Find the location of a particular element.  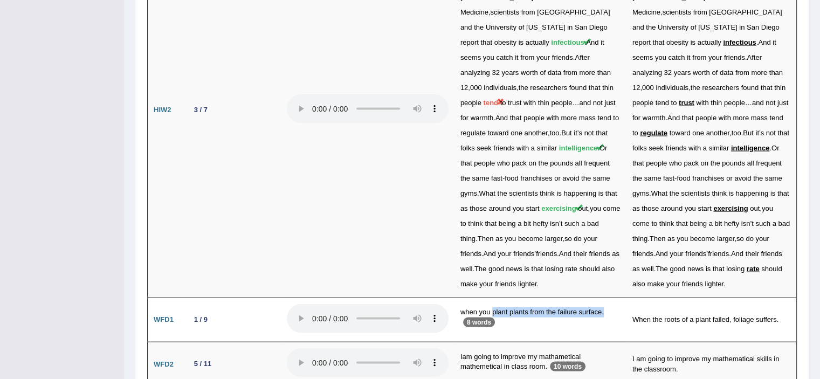

span: frequent is located at coordinates (768, 163).